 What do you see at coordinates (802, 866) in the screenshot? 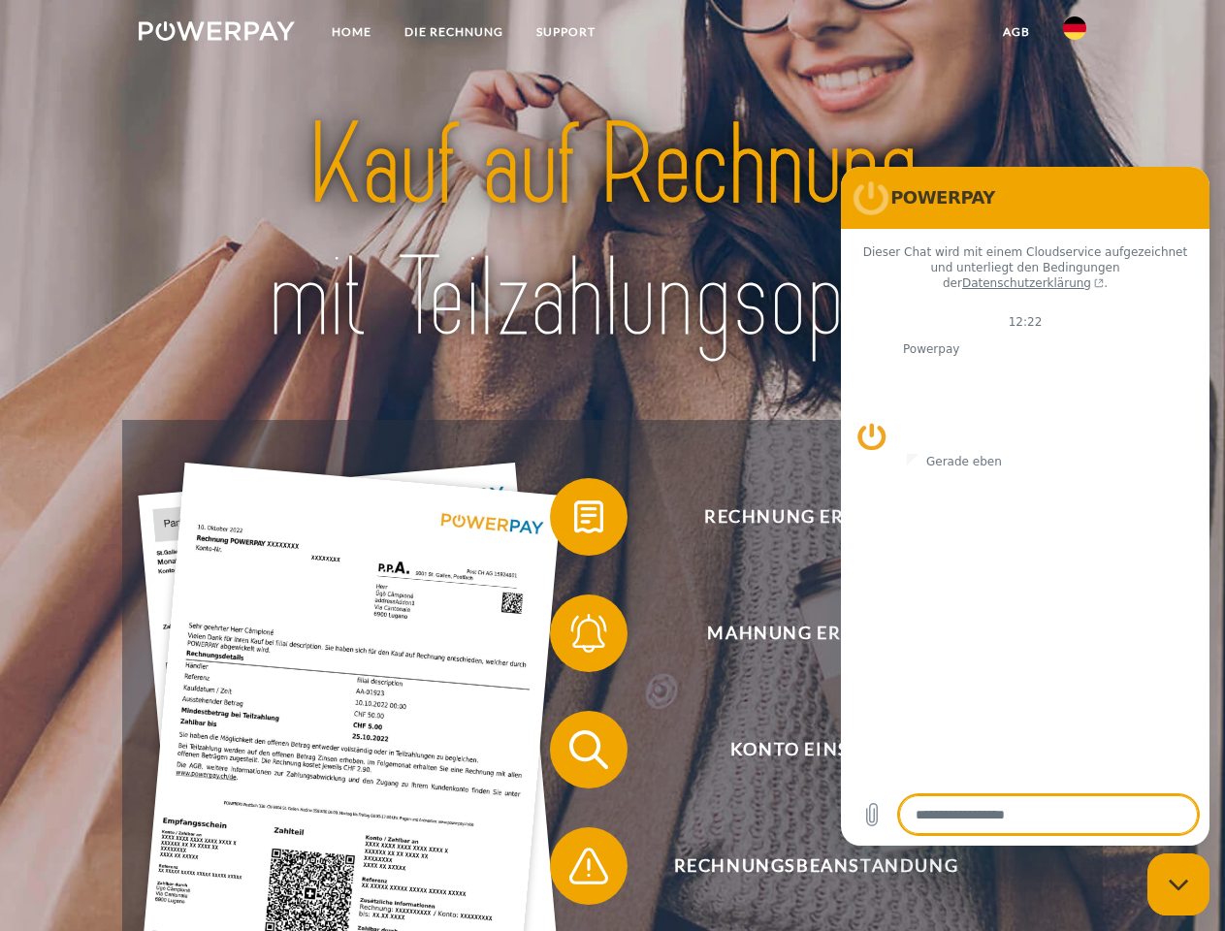
I see `button: Rechnungsbeanstandung` at bounding box center [802, 866].